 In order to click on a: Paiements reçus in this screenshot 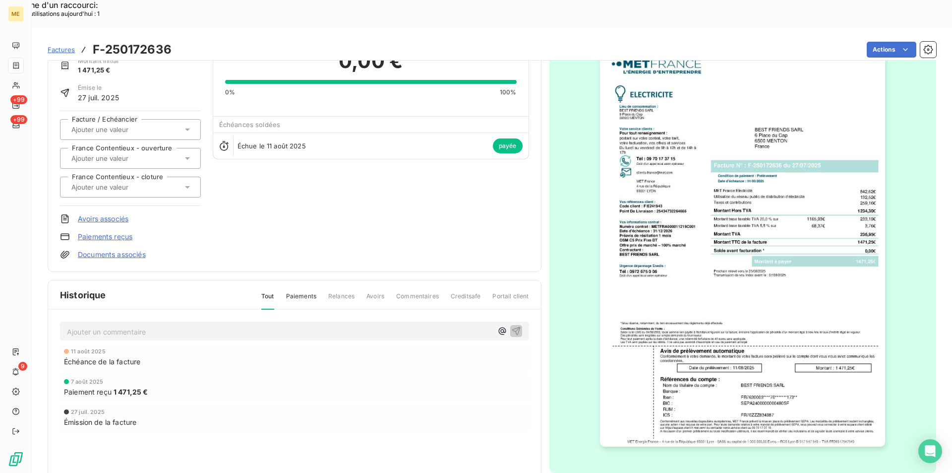, I will do `click(105, 237)`.